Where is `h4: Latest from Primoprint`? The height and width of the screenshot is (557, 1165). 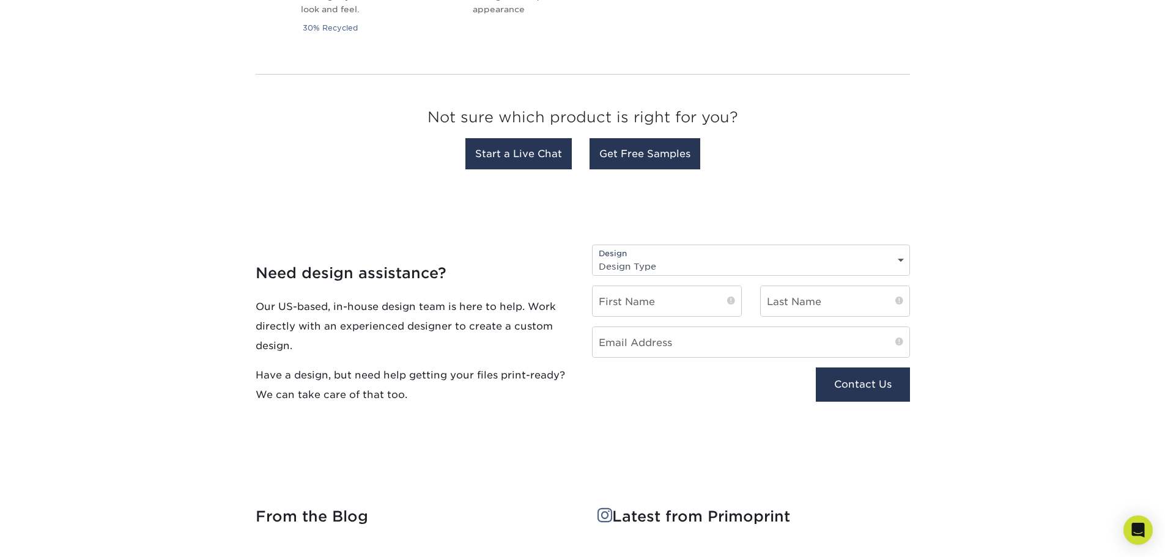
h4: Latest from Primoprint is located at coordinates (754, 517).